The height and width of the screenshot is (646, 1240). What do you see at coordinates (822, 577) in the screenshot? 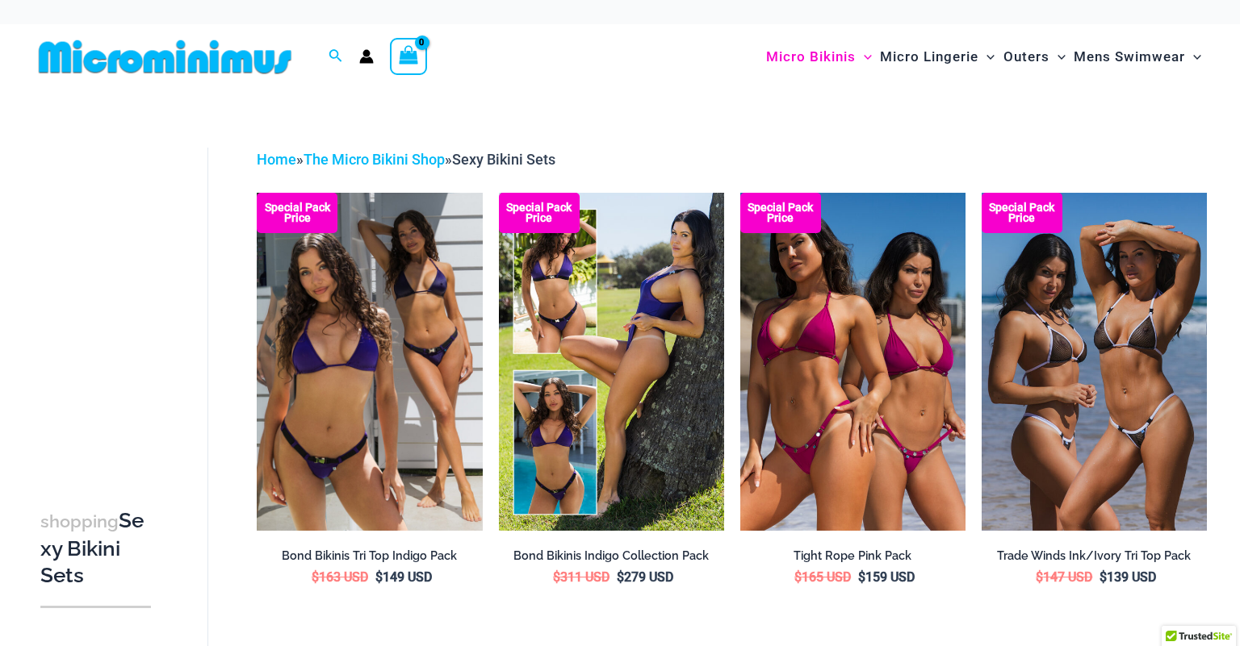
I see `bdi: 165 USD` at bounding box center [822, 577].